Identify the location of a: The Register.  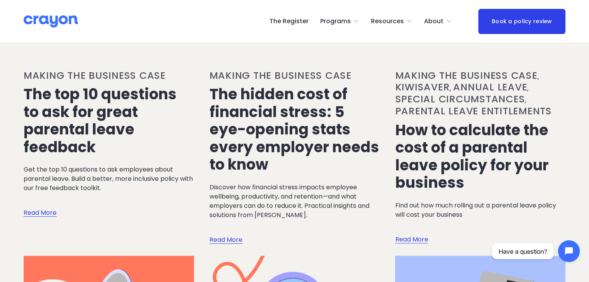
(289, 21).